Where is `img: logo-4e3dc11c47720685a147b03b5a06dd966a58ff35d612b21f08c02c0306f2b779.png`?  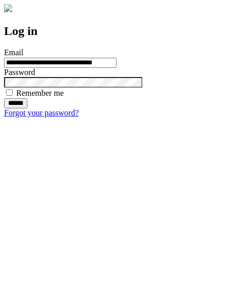
img: logo-4e3dc11c47720685a147b03b5a06dd966a58ff35d612b21f08c02c0306f2b779.png is located at coordinates (8, 8).